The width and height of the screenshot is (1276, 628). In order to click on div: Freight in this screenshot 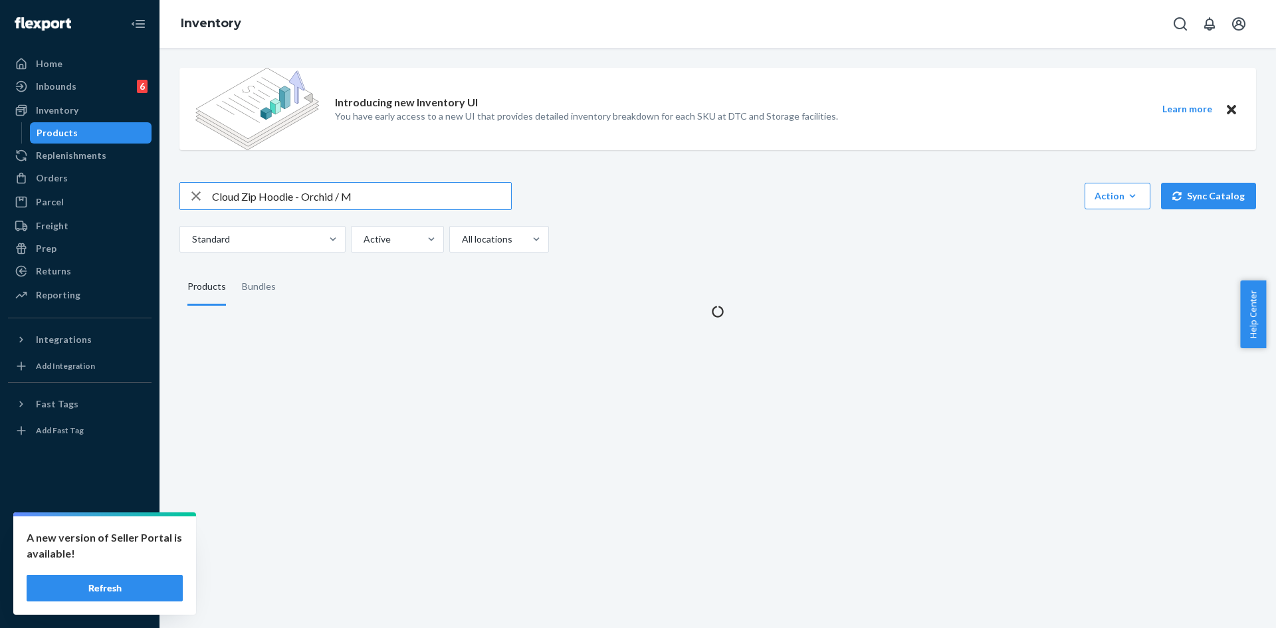, I will do `click(52, 226)`.